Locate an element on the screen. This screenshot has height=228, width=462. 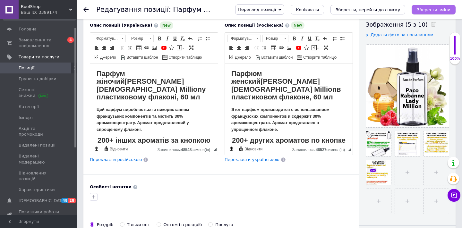
span: Імпорт is located at coordinates (26, 118).